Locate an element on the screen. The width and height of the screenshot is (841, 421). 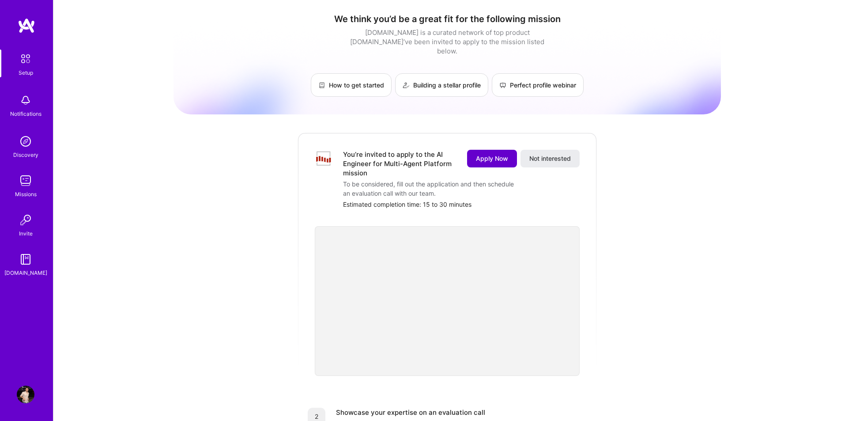
img: How to get started is located at coordinates (322, 85).